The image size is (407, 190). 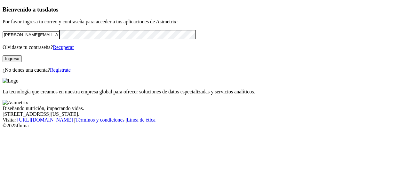 What do you see at coordinates (204, 22) in the screenshot?
I see `p: Por favor ingresa tu correo y contraseña para acceder a tus aplicaciones de Asimetrix:` at bounding box center [204, 22].